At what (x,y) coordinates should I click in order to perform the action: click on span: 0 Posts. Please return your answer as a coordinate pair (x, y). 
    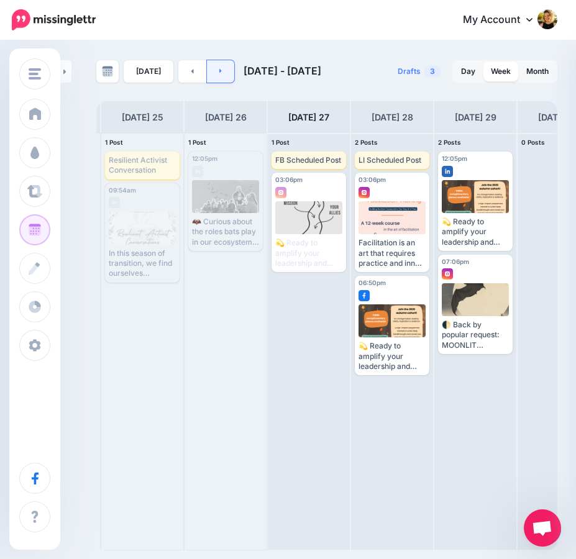
    Looking at the image, I should click on (533, 142).